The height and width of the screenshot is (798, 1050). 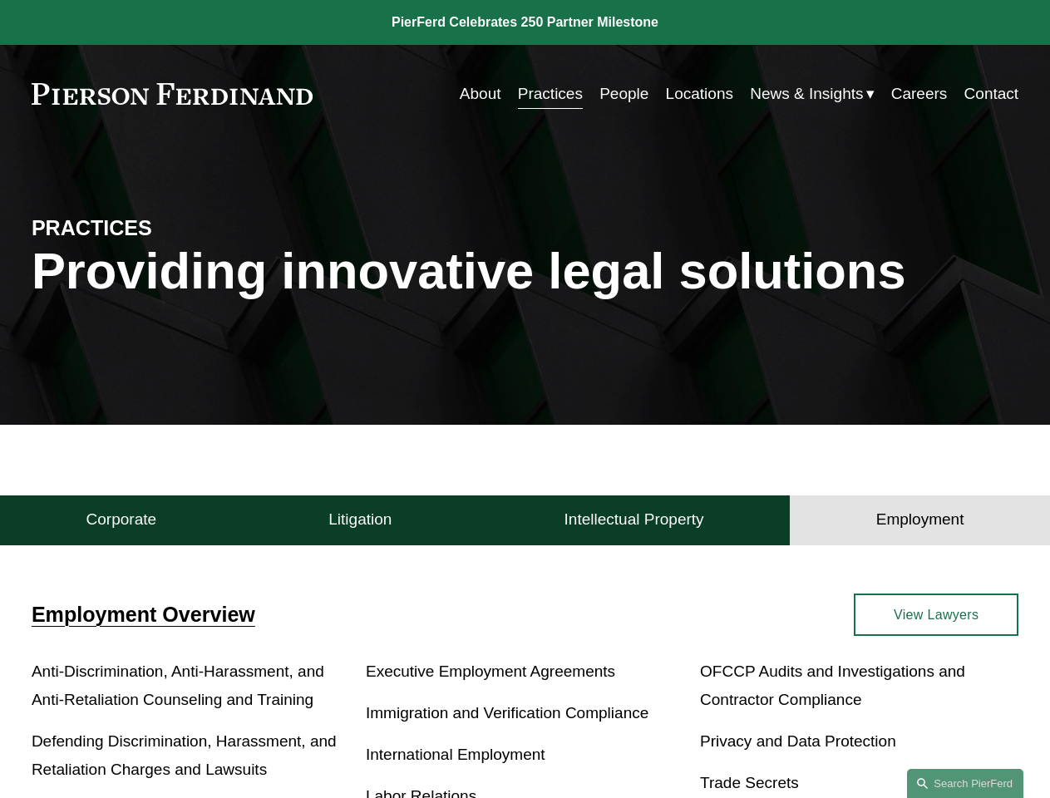 I want to click on a: Immigration and Verification Compliance, so click(x=507, y=712).